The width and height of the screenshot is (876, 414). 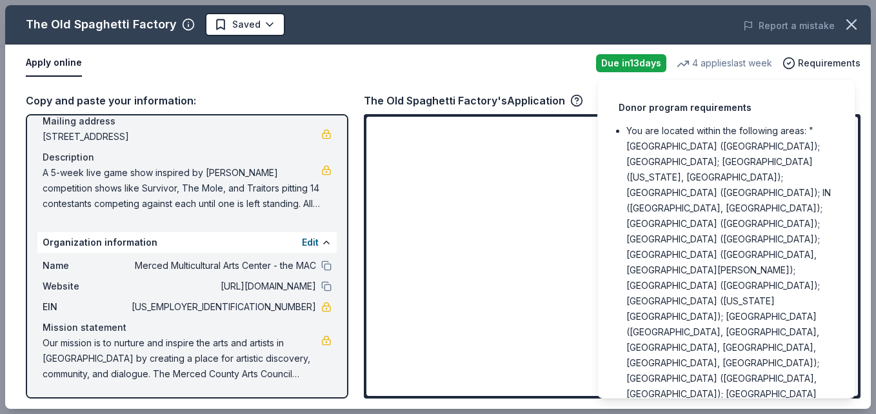 I want to click on div: Mission statement, so click(x=187, y=328).